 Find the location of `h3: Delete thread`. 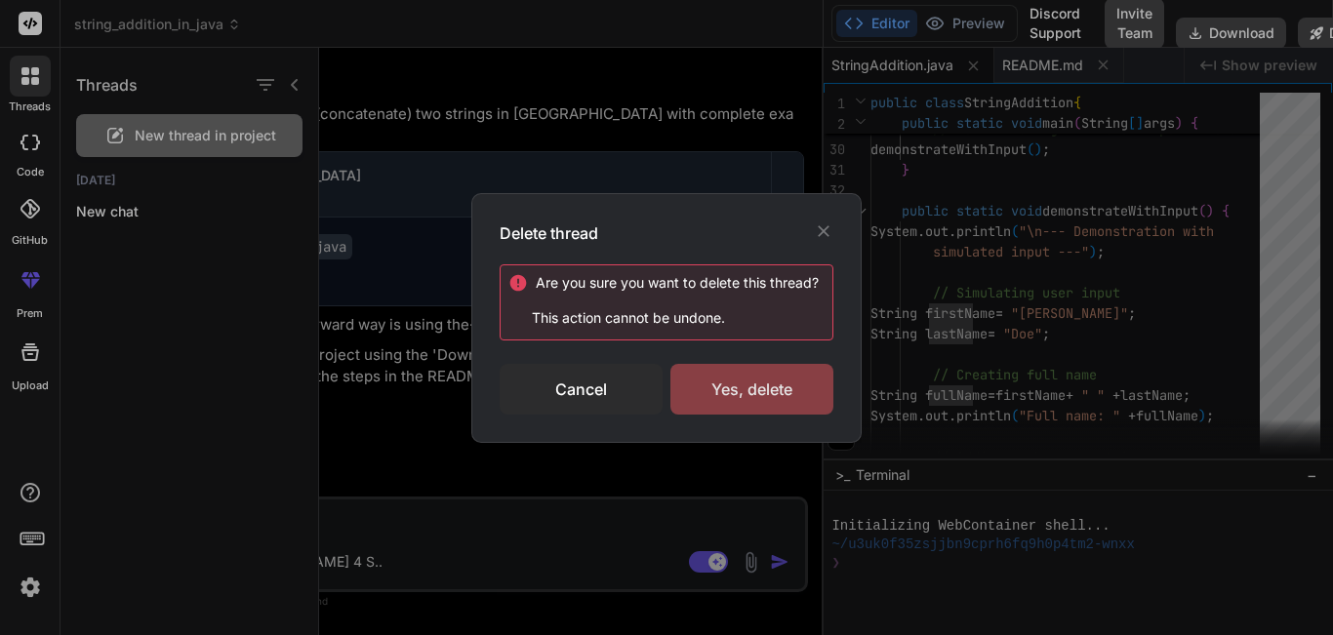

h3: Delete thread is located at coordinates (549, 233).